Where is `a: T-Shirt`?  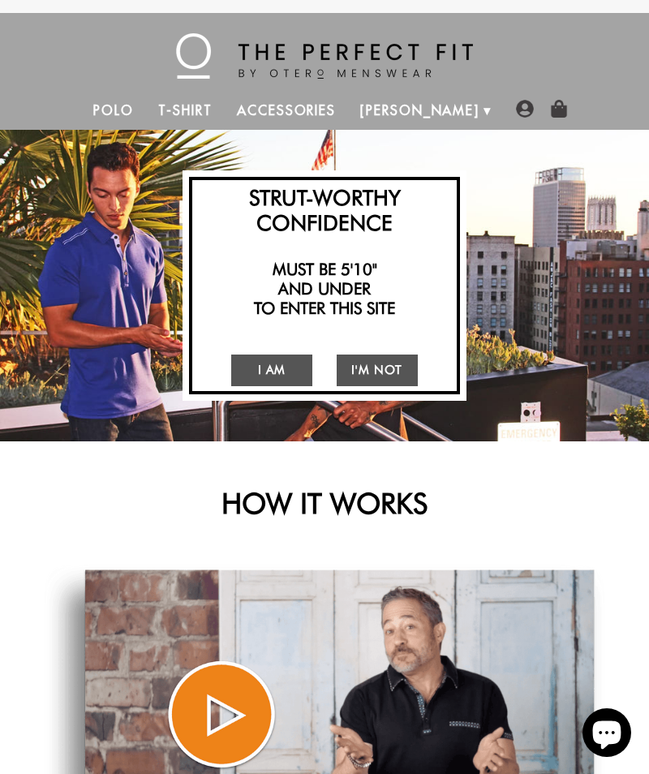 a: T-Shirt is located at coordinates (185, 110).